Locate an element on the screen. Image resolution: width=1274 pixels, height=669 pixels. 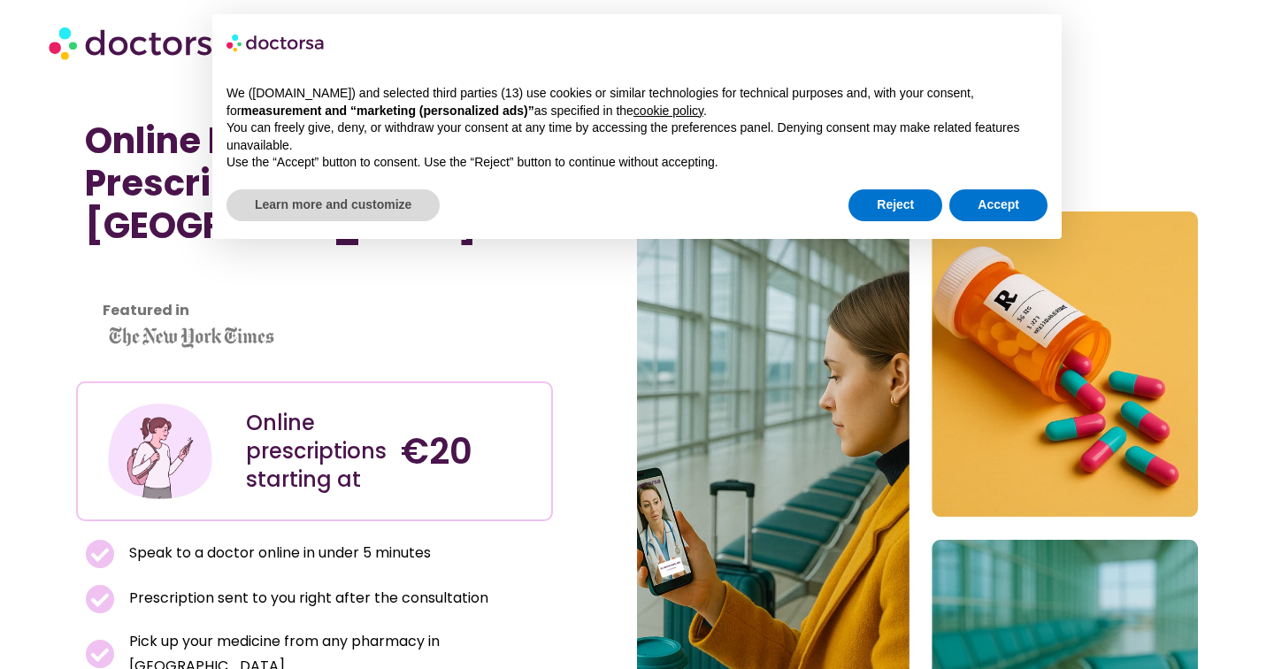
div: Online prescriptions starting at is located at coordinates (314, 451).